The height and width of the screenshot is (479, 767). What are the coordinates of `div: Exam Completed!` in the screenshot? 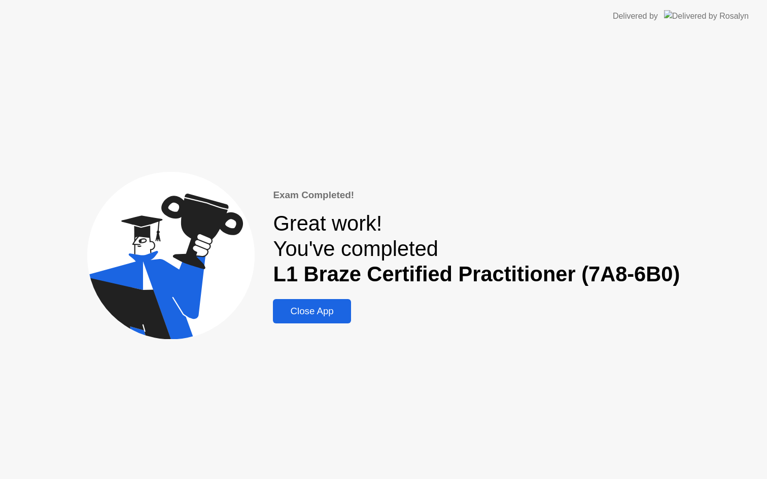 It's located at (476, 195).